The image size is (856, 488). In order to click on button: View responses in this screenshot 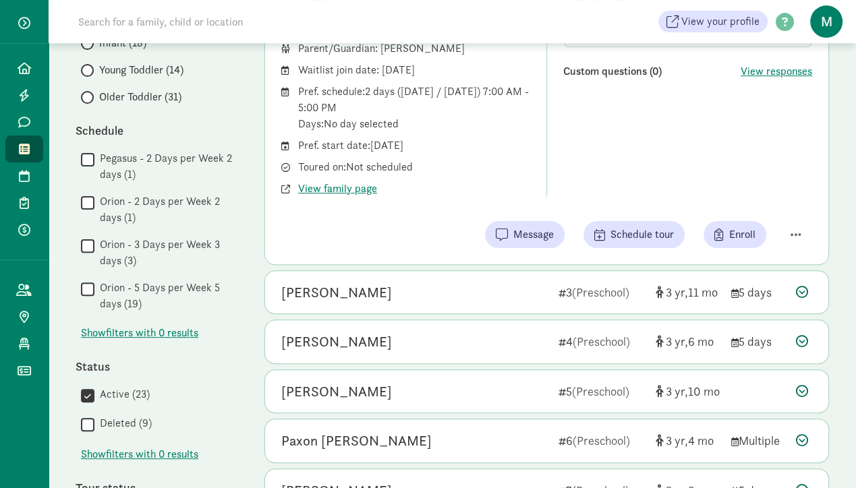, I will do `click(776, 71)`.